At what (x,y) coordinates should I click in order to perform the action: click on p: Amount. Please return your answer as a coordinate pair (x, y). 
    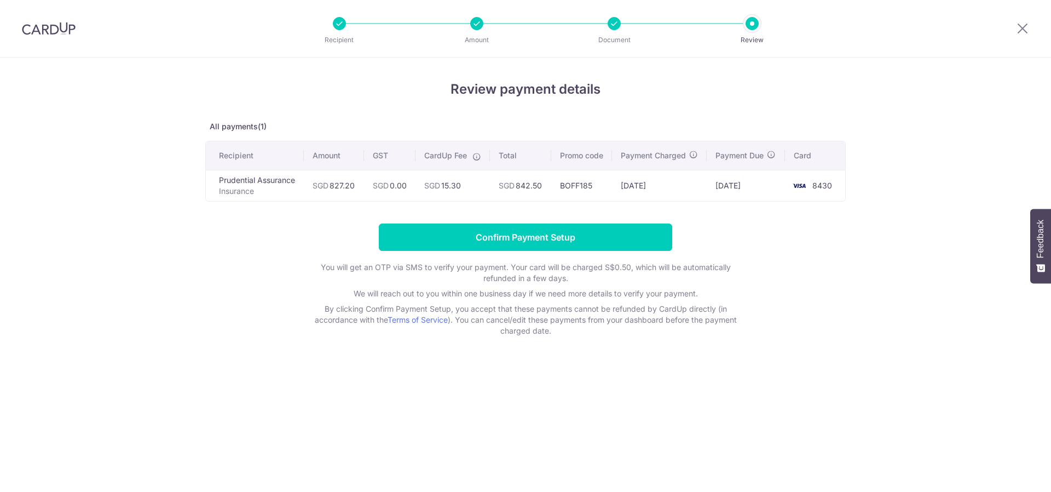
    Looking at the image, I should click on (477, 40).